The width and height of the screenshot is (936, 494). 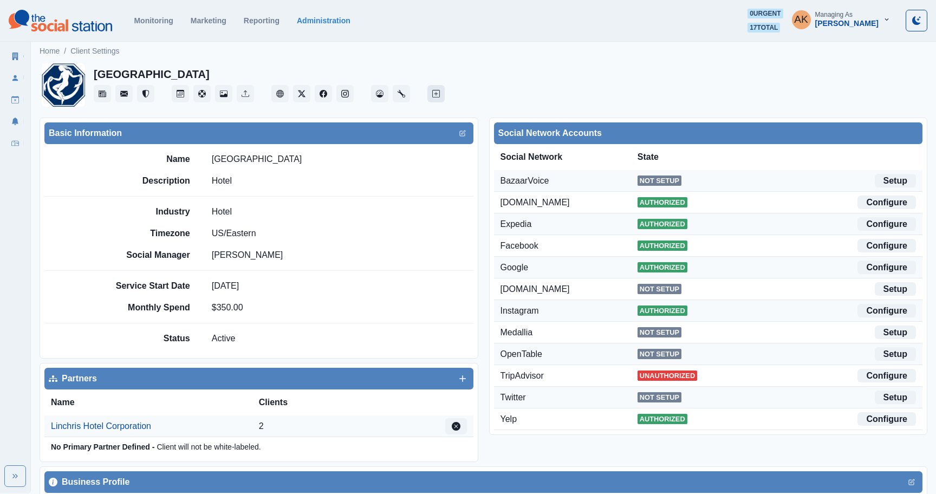 I want to click on div: Social Network, so click(x=569, y=157).